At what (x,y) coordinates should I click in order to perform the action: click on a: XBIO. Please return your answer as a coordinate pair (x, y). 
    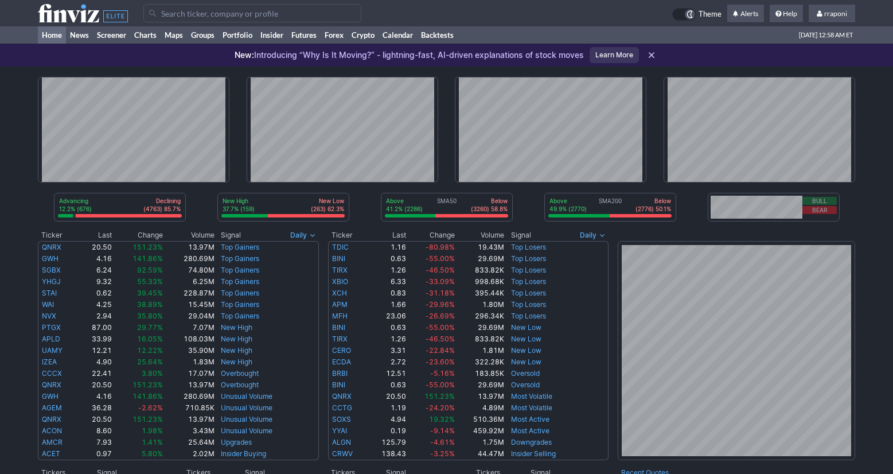
    Looking at the image, I should click on (340, 281).